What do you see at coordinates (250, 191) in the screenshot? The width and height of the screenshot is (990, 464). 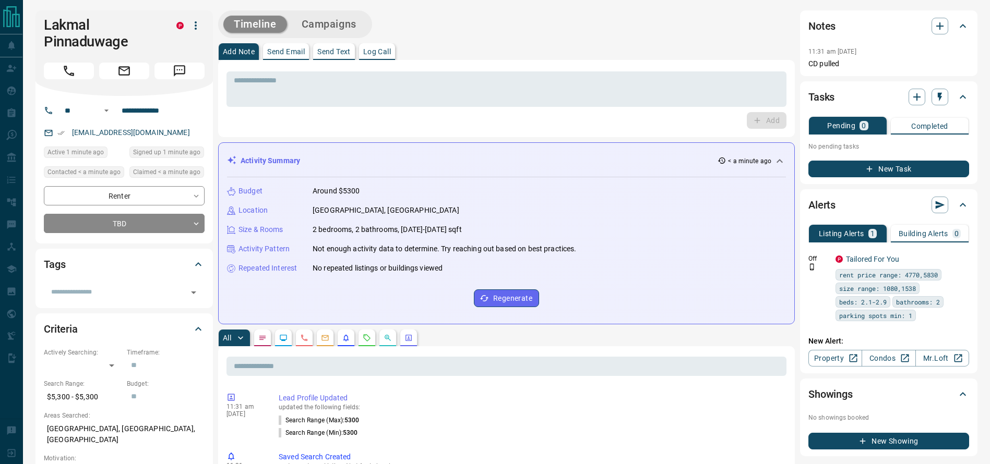 I see `p: Budget` at bounding box center [250, 191].